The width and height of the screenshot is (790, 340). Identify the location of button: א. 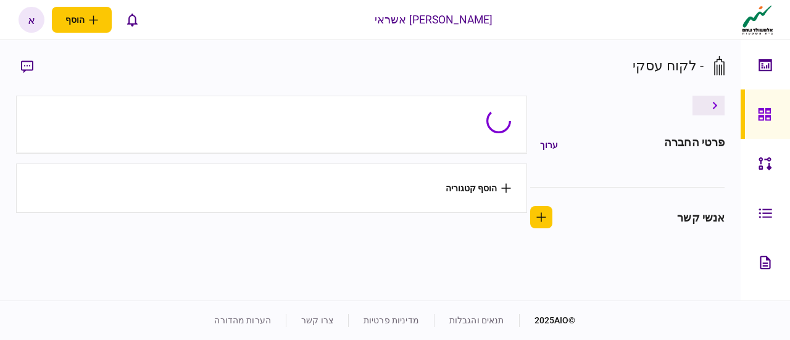
(31, 20).